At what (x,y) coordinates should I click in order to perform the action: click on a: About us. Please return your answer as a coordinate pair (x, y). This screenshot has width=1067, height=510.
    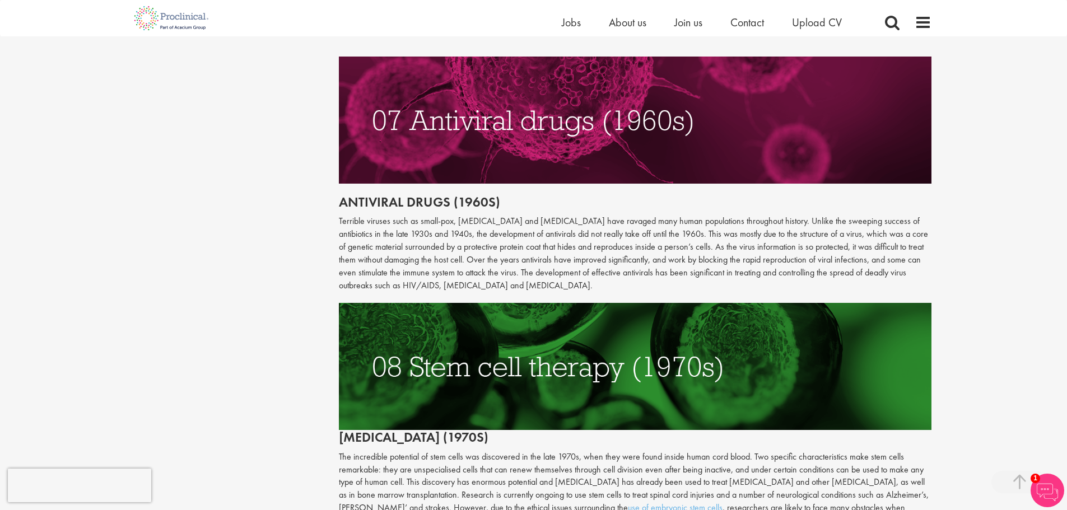
    Looking at the image, I should click on (627, 22).